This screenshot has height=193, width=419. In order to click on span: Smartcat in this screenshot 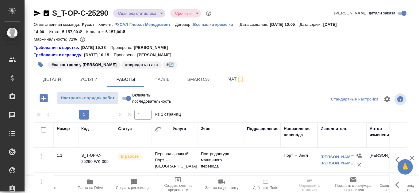, I will do `click(199, 79)`.